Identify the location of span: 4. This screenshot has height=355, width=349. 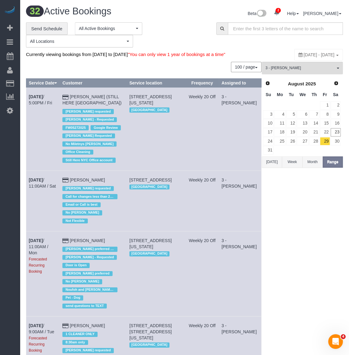
(343, 336).